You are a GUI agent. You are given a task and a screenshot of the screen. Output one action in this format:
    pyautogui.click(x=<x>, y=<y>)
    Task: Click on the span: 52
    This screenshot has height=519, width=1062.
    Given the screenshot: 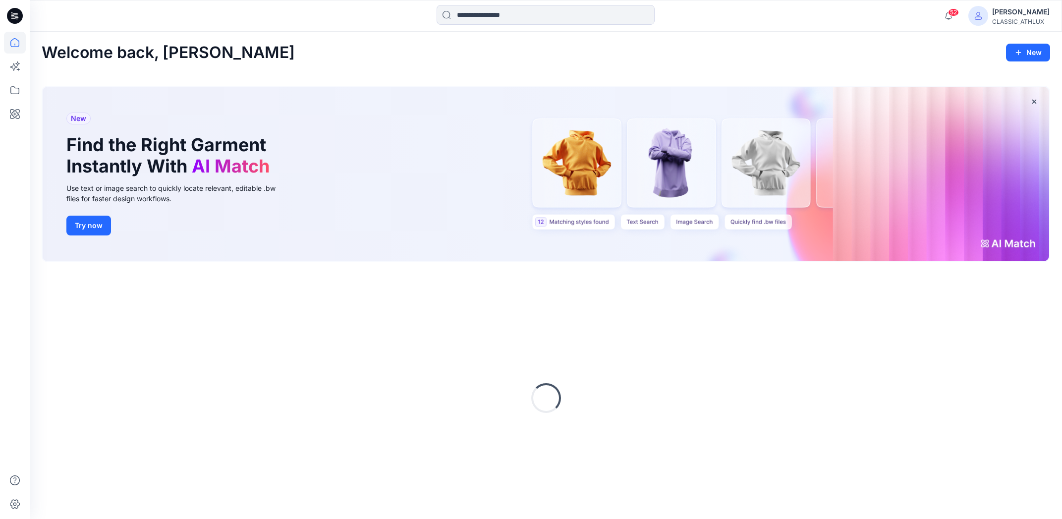 What is the action you would take?
    pyautogui.click(x=954, y=12)
    